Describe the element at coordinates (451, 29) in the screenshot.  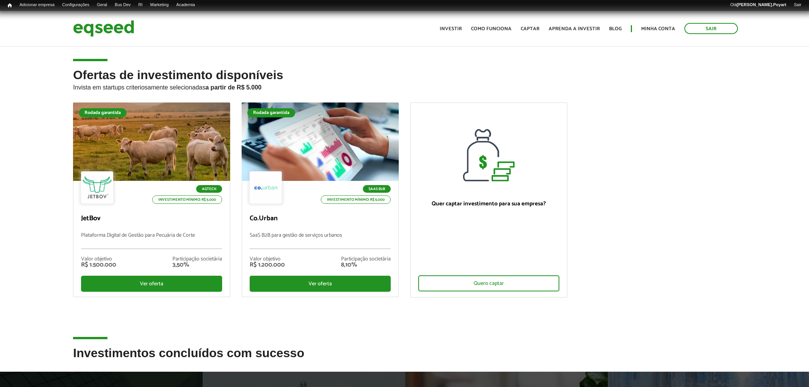
I see `a: Investir` at that location.